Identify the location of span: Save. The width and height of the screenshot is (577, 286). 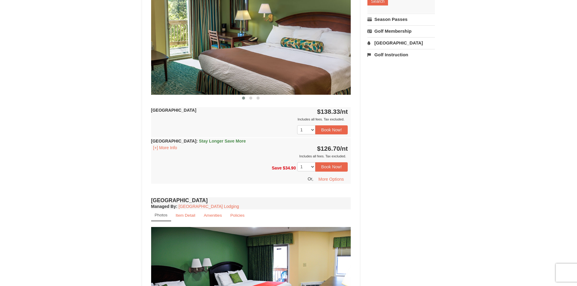
(276, 168).